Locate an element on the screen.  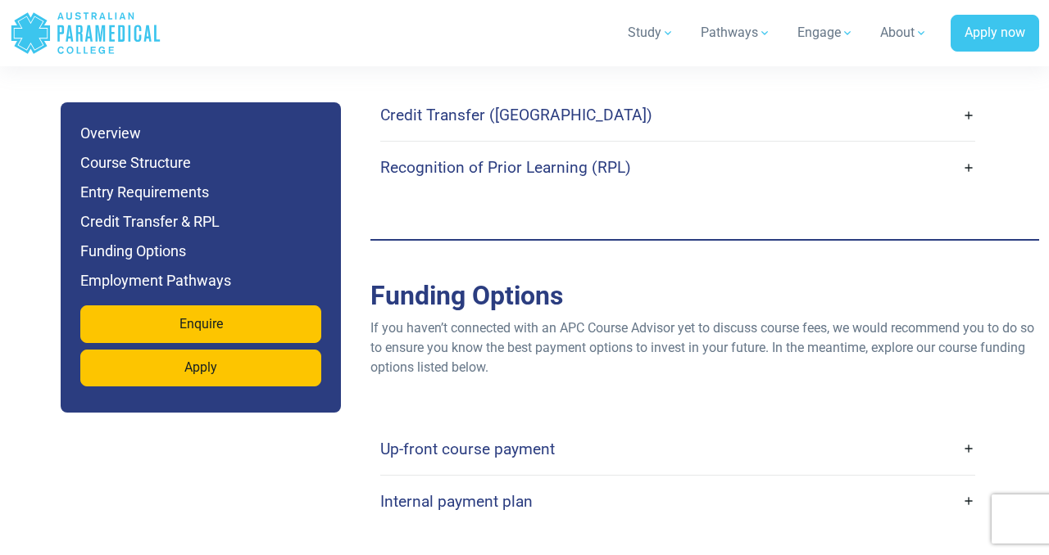
h2: Funding Options is located at coordinates (705, 296).